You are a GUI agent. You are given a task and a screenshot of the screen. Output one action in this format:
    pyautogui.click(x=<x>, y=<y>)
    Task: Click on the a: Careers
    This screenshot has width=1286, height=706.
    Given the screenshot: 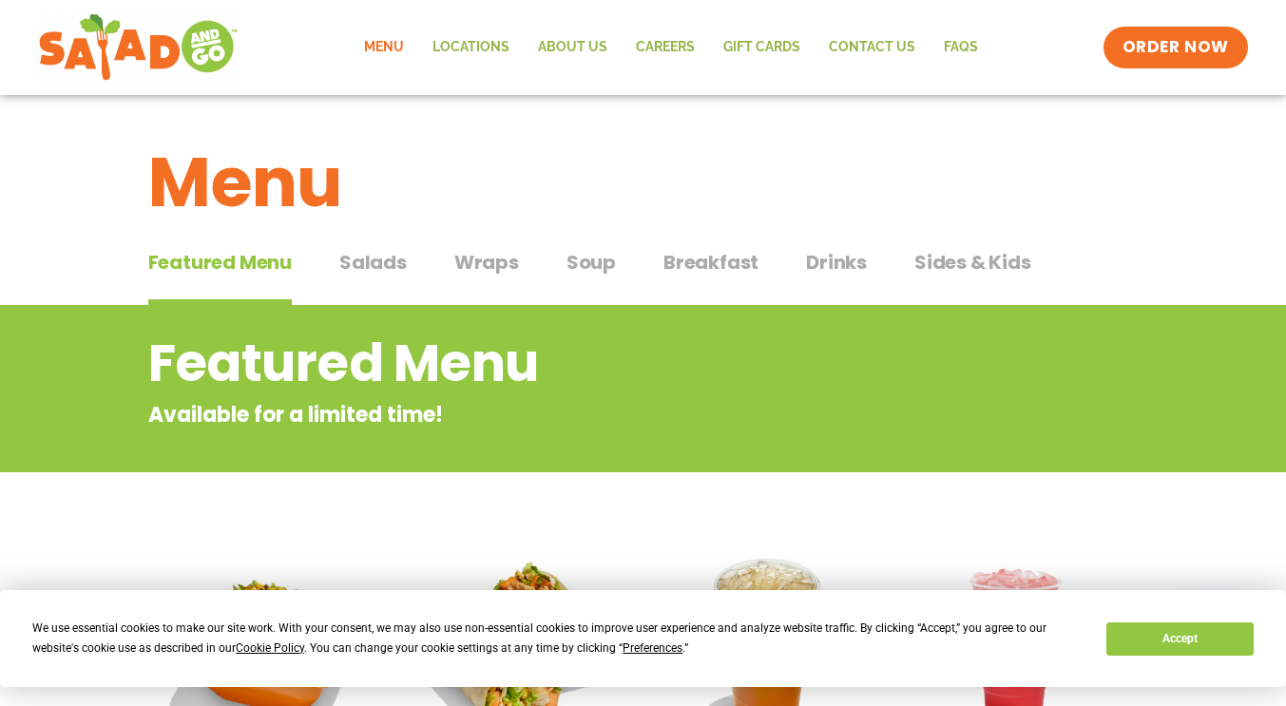 What is the action you would take?
    pyautogui.click(x=665, y=48)
    